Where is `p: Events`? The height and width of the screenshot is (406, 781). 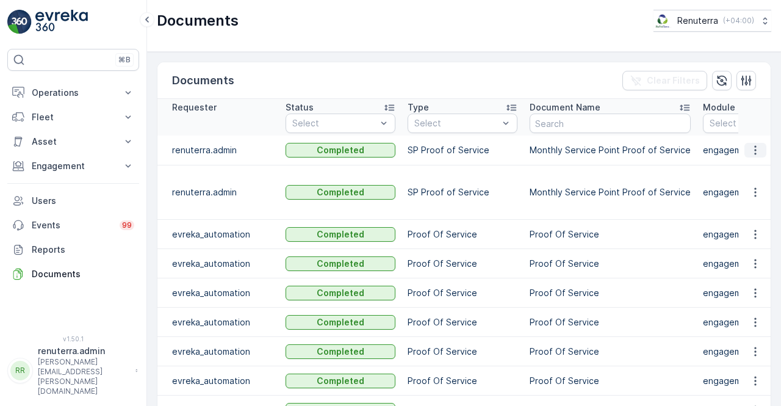
p: Events is located at coordinates (72, 225).